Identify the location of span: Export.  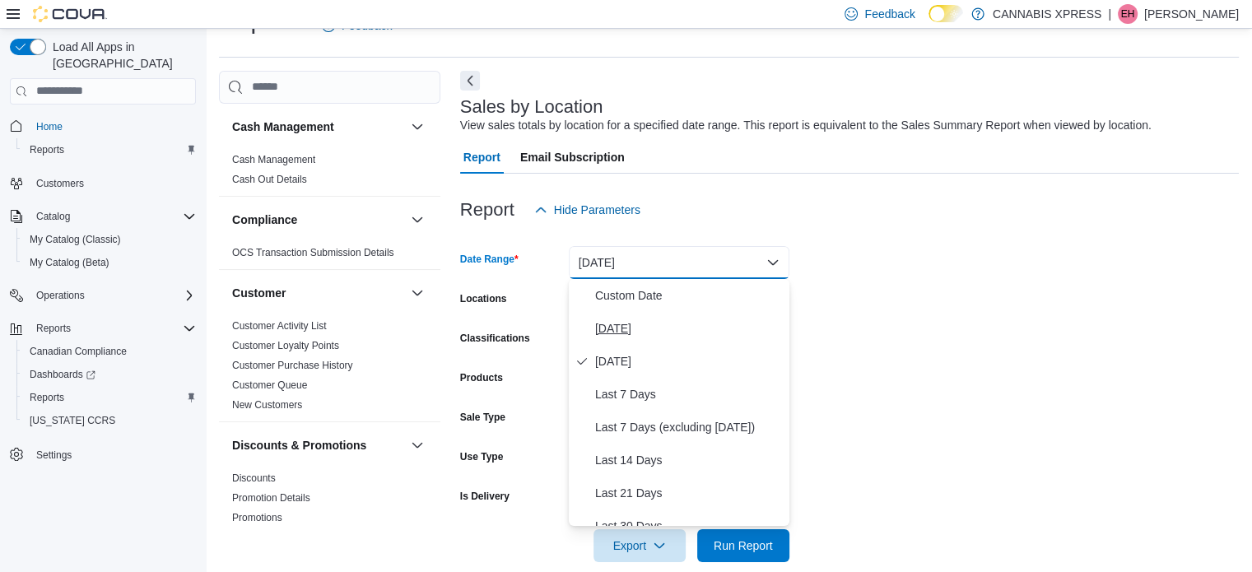
(639, 546).